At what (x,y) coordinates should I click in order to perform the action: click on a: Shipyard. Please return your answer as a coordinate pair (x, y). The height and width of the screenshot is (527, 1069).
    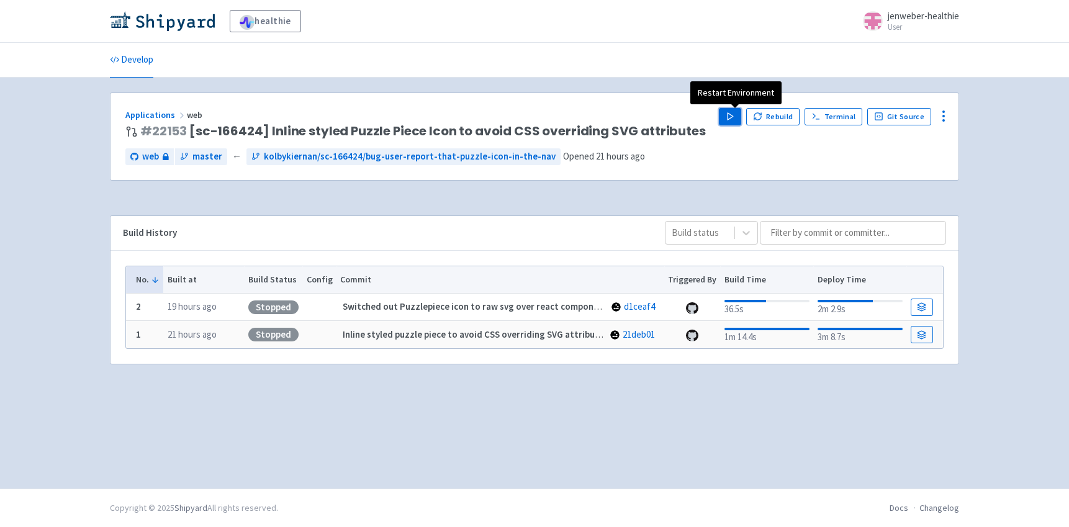
    Looking at the image, I should click on (191, 508).